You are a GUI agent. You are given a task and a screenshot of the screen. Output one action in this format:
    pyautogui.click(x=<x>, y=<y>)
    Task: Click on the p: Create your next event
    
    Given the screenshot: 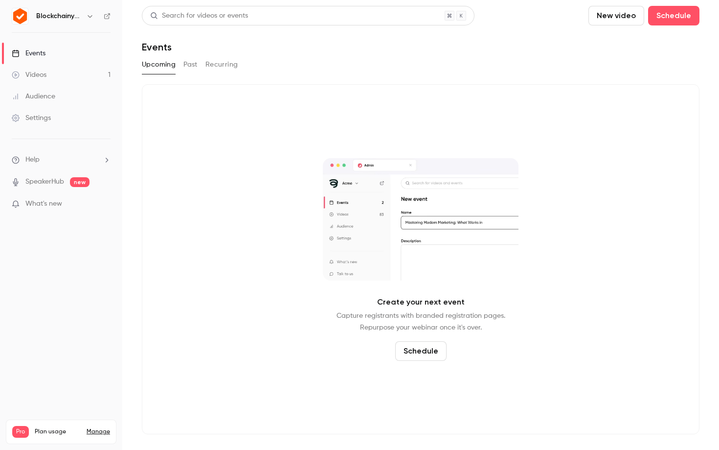 What is the action you would take?
    pyautogui.click(x=421, y=302)
    